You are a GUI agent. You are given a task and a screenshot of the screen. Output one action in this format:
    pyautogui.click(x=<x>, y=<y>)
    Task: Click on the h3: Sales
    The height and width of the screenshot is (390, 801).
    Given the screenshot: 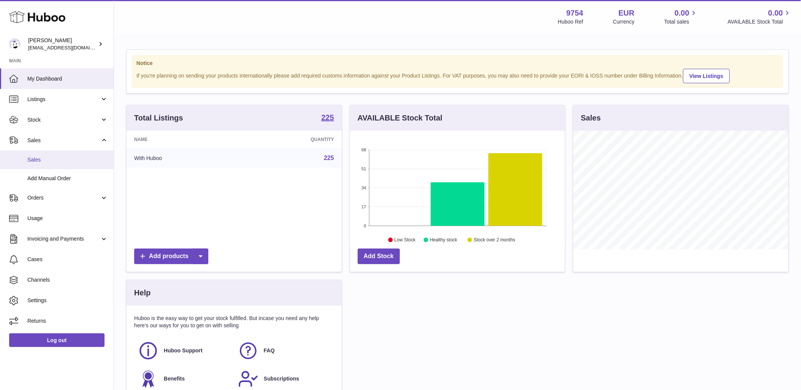 What is the action you would take?
    pyautogui.click(x=591, y=118)
    